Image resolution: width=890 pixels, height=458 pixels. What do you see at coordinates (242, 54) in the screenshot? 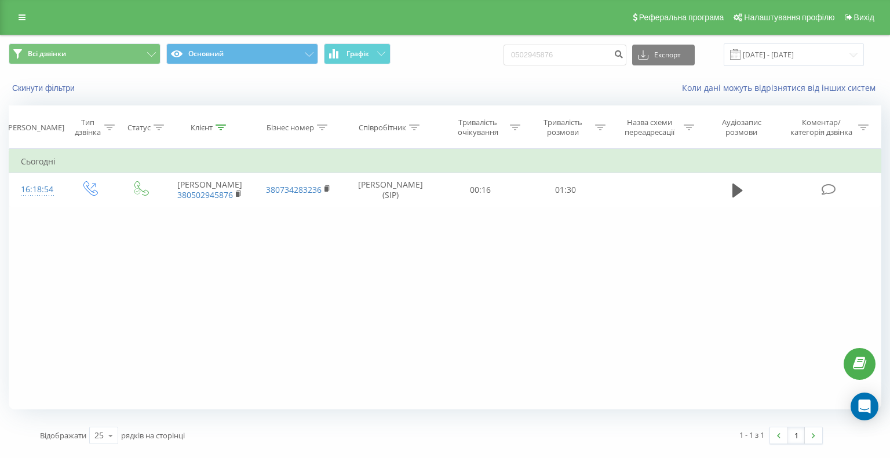
I see `button: Основний` at bounding box center [242, 54].